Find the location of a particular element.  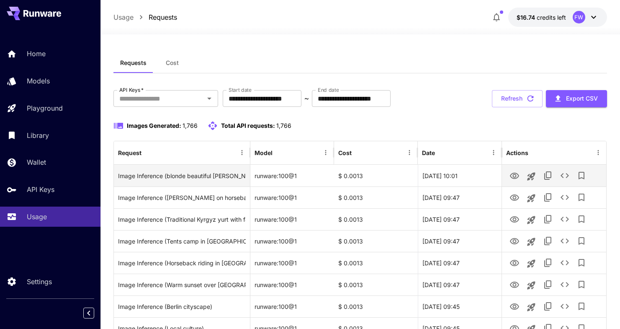

span: Cost is located at coordinates (172, 63).